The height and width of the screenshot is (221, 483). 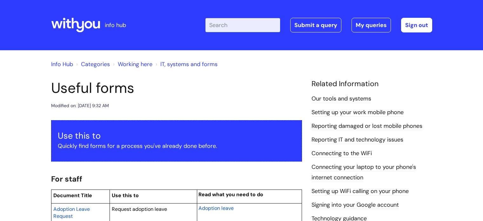 What do you see at coordinates (417, 25) in the screenshot?
I see `a: Sign out` at bounding box center [417, 25].